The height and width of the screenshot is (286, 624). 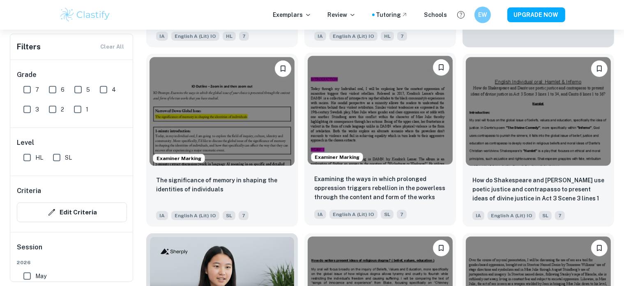 I want to click on span: 5, so click(x=88, y=90).